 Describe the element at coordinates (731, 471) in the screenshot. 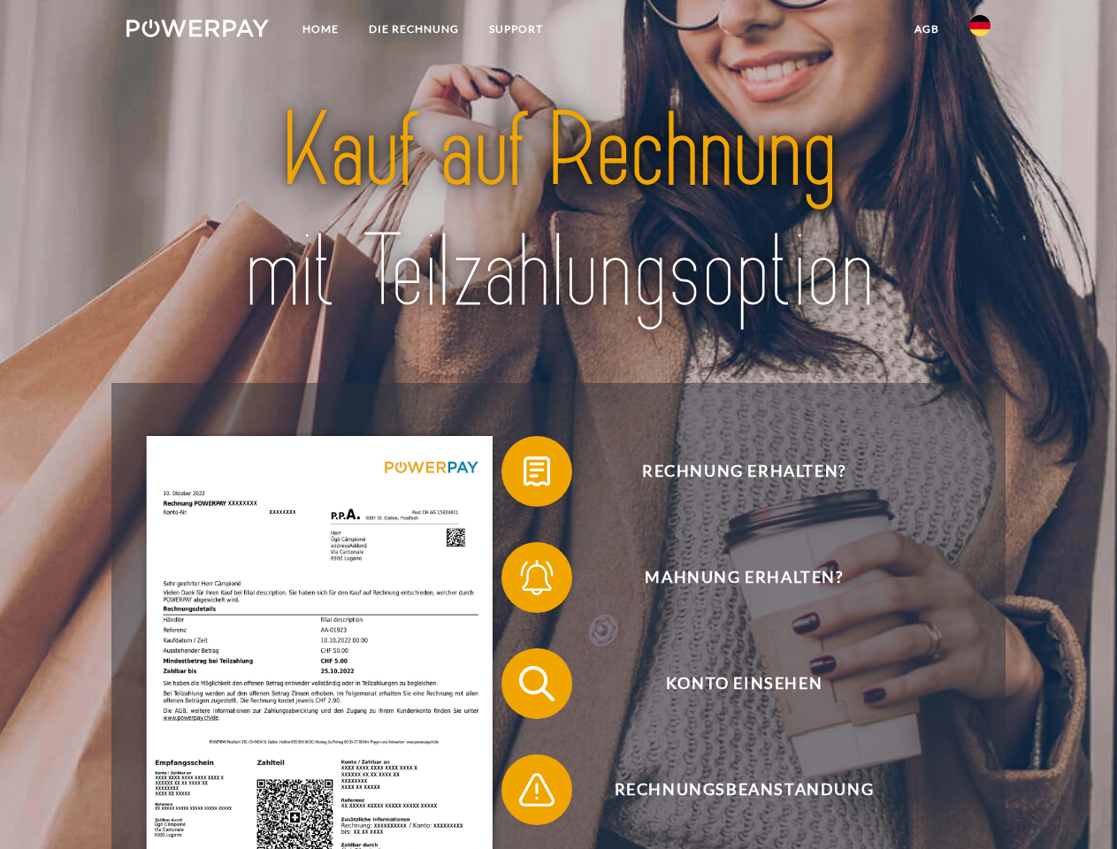

I see `a: Rechnung erhalten?` at that location.